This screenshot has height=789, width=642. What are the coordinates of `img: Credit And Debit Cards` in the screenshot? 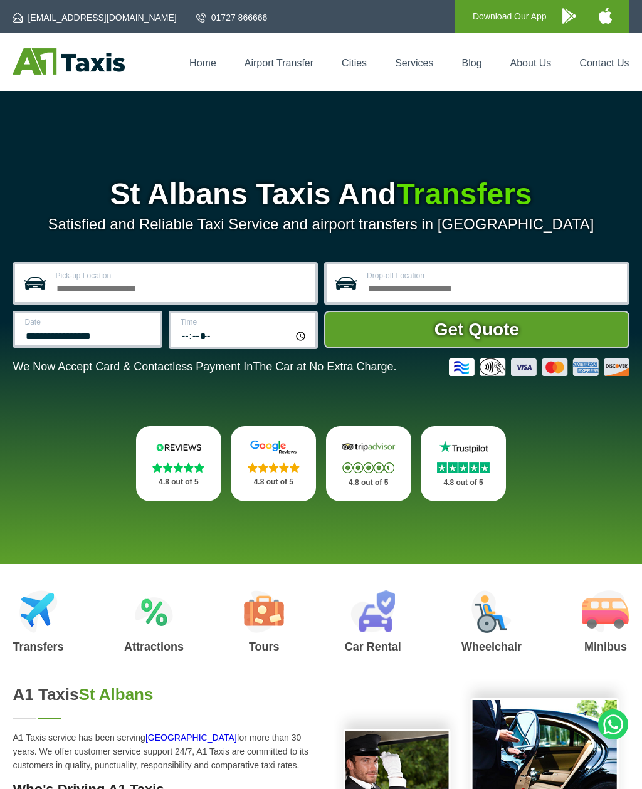 It's located at (539, 367).